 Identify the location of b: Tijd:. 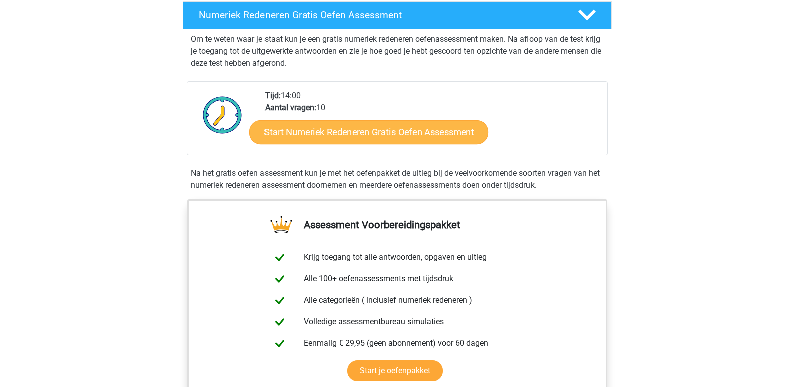
(272, 95).